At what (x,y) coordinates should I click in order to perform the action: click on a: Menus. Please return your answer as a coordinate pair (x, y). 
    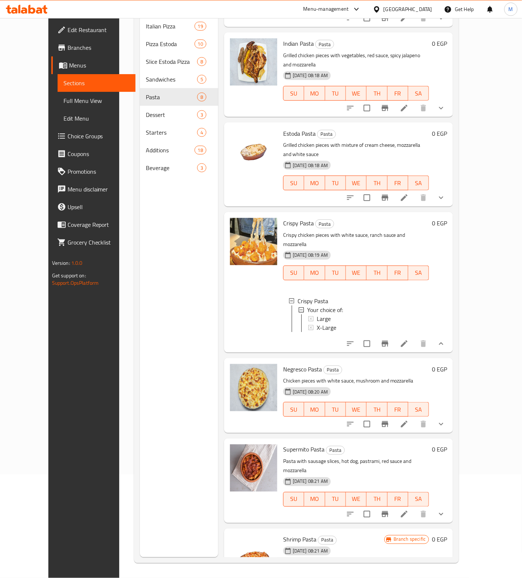
    Looking at the image, I should click on (93, 65).